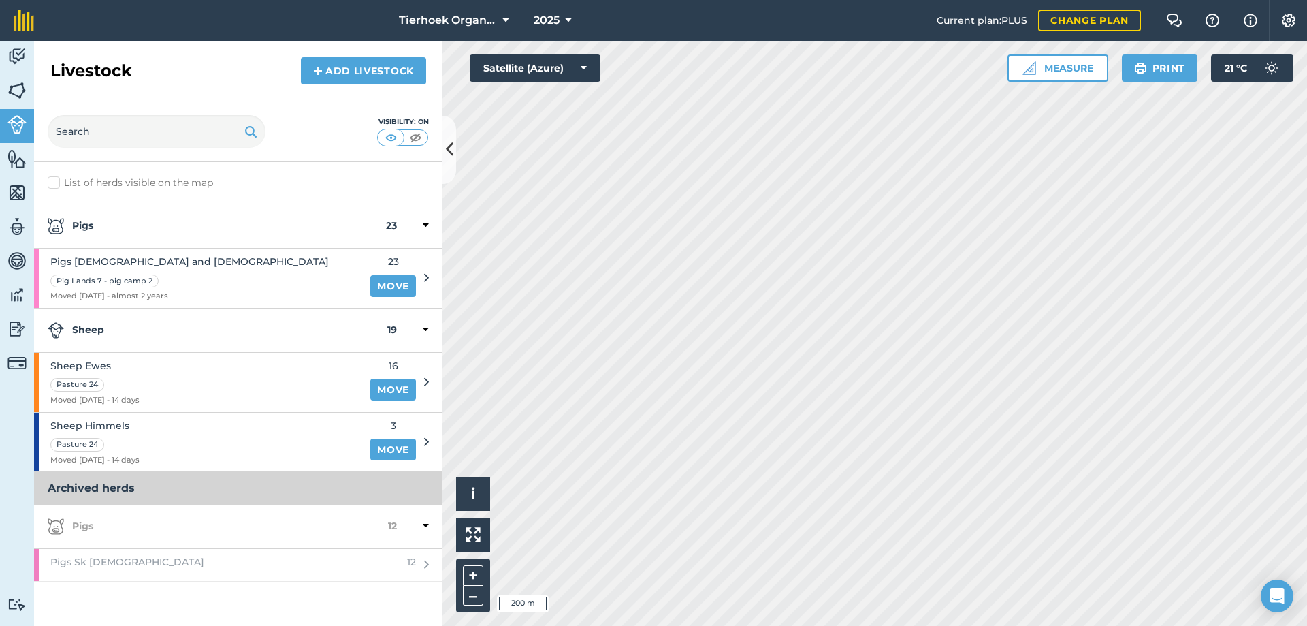  I want to click on span: Sheep Himmels, so click(95, 426).